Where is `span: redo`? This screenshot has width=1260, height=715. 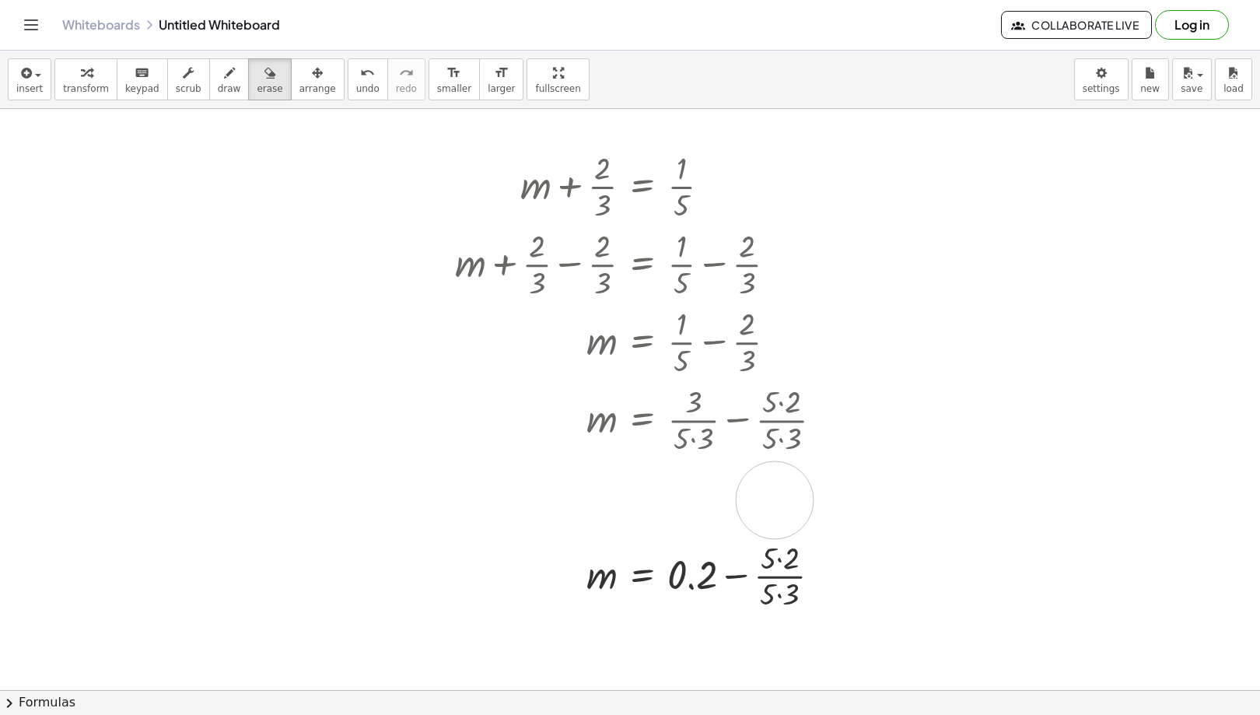
span: redo is located at coordinates (406, 89).